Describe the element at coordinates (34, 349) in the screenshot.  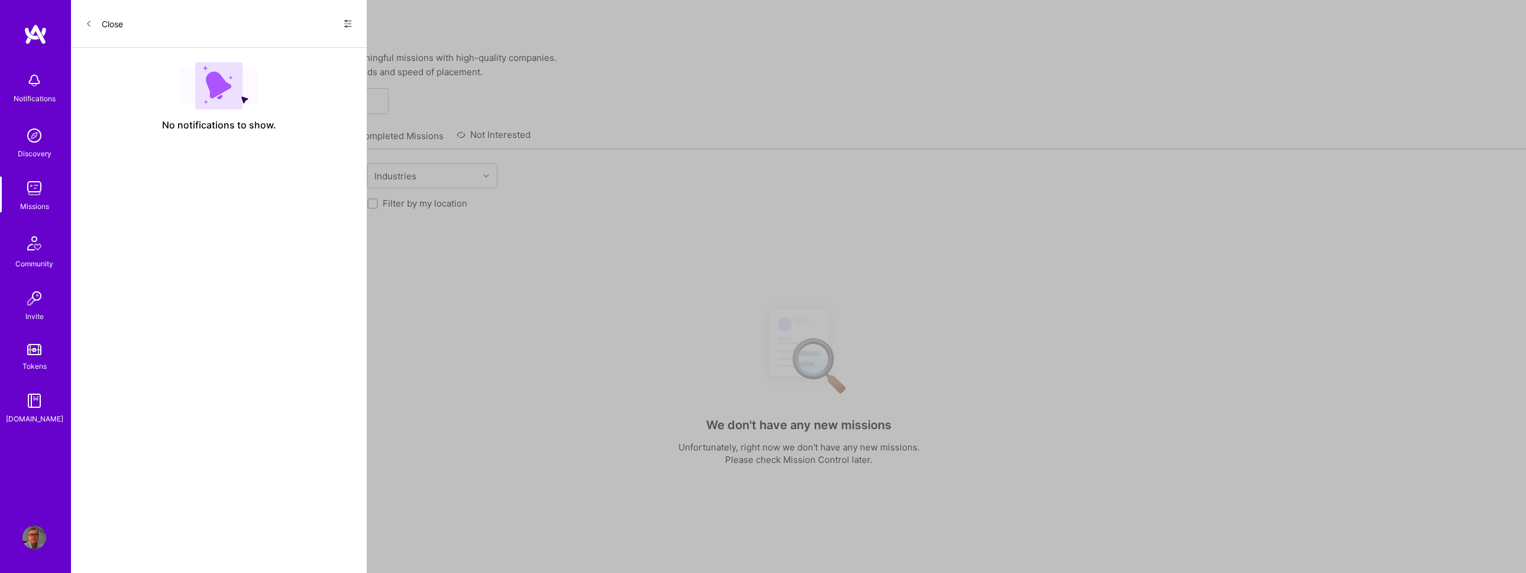
I see `img: tokens` at that location.